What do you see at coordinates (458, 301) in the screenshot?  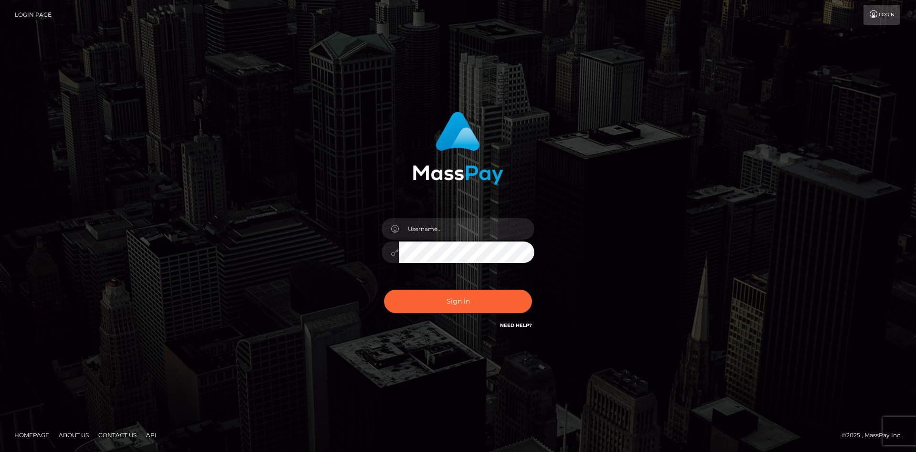 I see `button: Sign in` at bounding box center [458, 301].